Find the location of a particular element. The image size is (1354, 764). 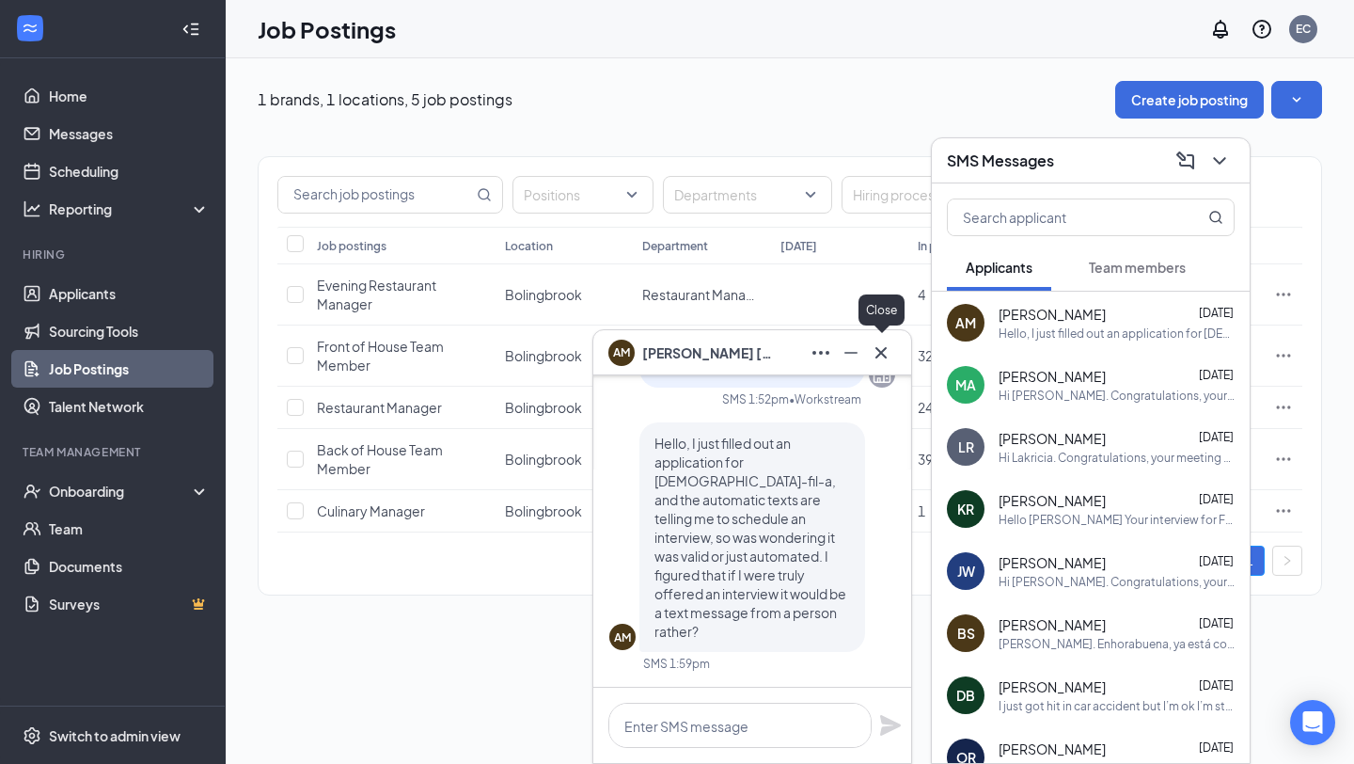

span: 24 is located at coordinates (925, 407).